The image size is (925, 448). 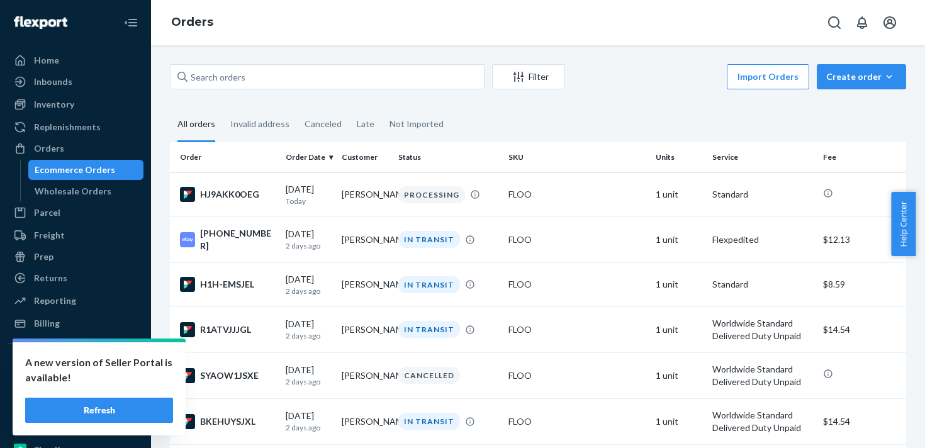 I want to click on input: Search orders, so click(x=327, y=77).